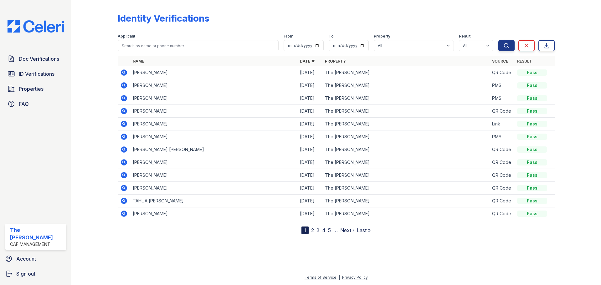 The image size is (601, 285). What do you see at coordinates (37, 244) in the screenshot?
I see `div: CAF Management` at bounding box center [37, 244].